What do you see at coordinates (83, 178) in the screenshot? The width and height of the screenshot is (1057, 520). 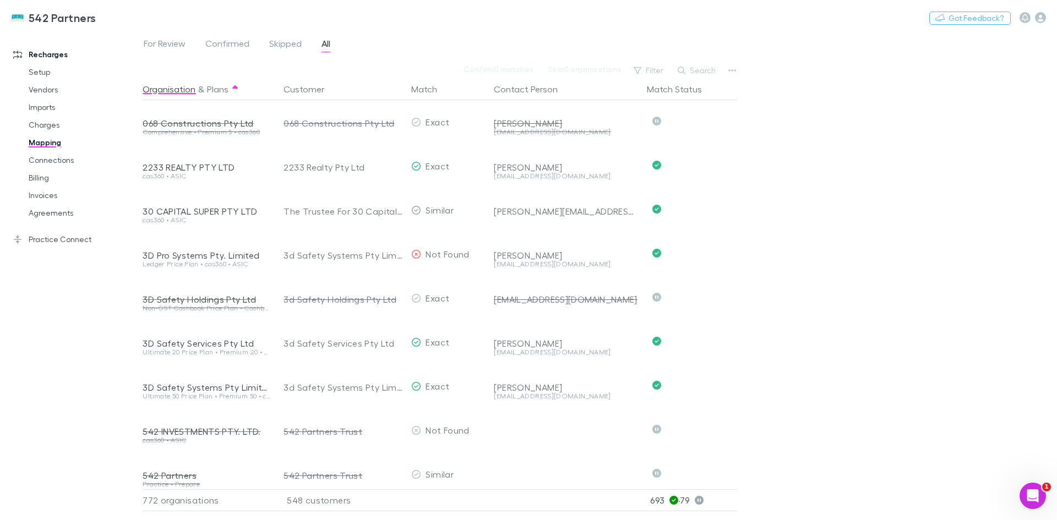 I see `a: Billing` at bounding box center [83, 178].